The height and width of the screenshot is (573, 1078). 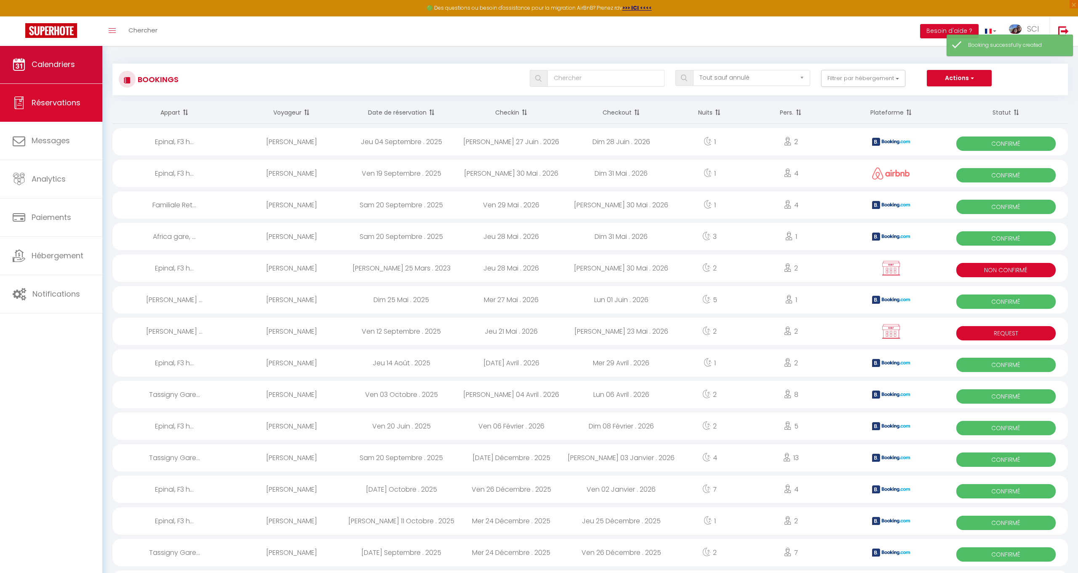 What do you see at coordinates (1006, 112) in the screenshot?
I see `th: Sort by status` at bounding box center [1006, 112].